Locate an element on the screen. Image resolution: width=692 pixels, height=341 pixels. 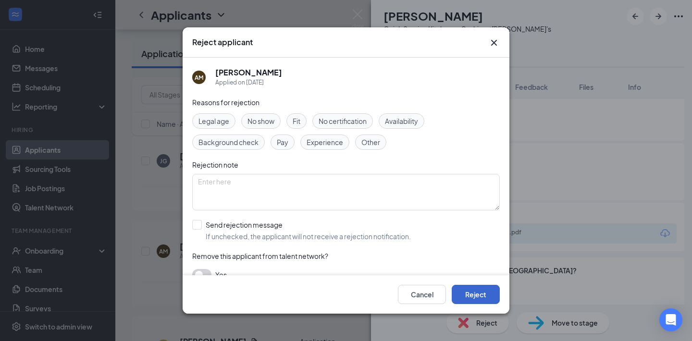
button: Reject is located at coordinates (475, 294).